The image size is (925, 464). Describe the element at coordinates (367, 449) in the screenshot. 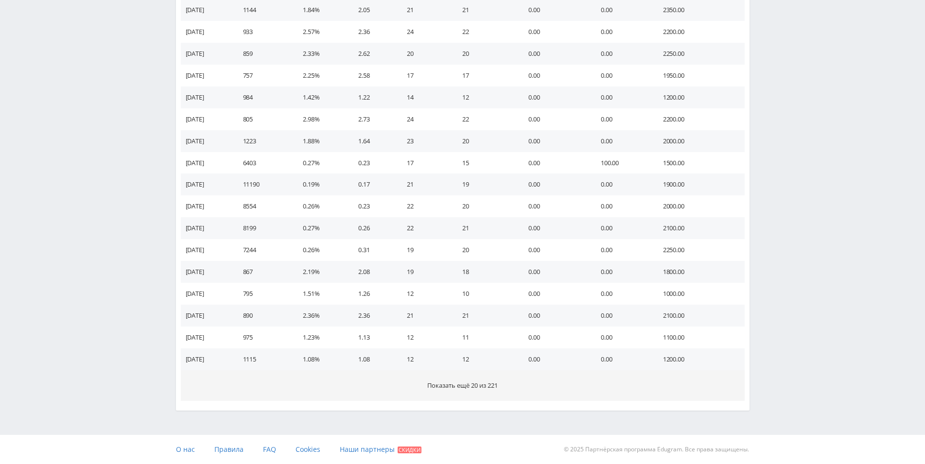

I see `span: Наши партнеры` at that location.